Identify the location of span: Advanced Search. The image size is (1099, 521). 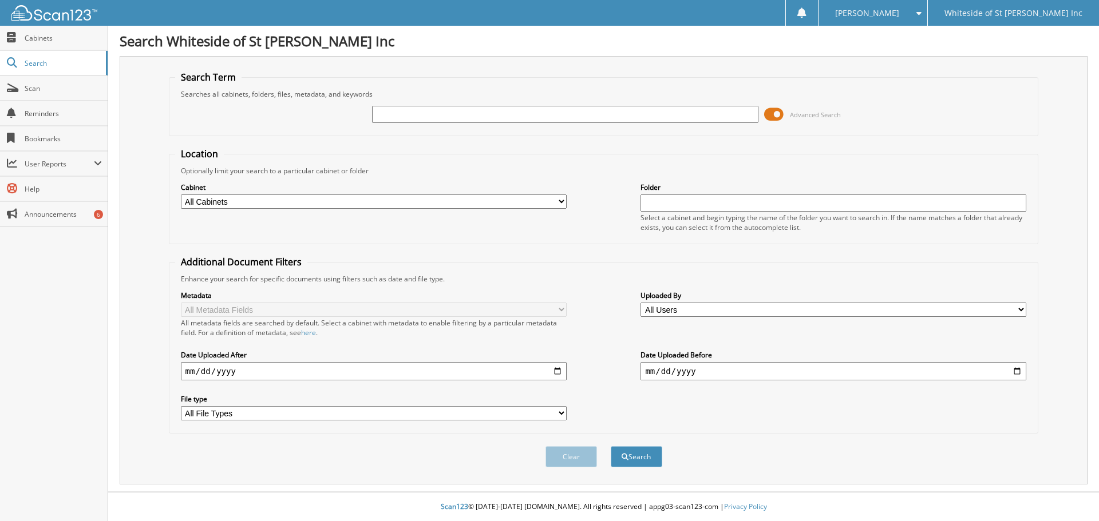
(815, 114).